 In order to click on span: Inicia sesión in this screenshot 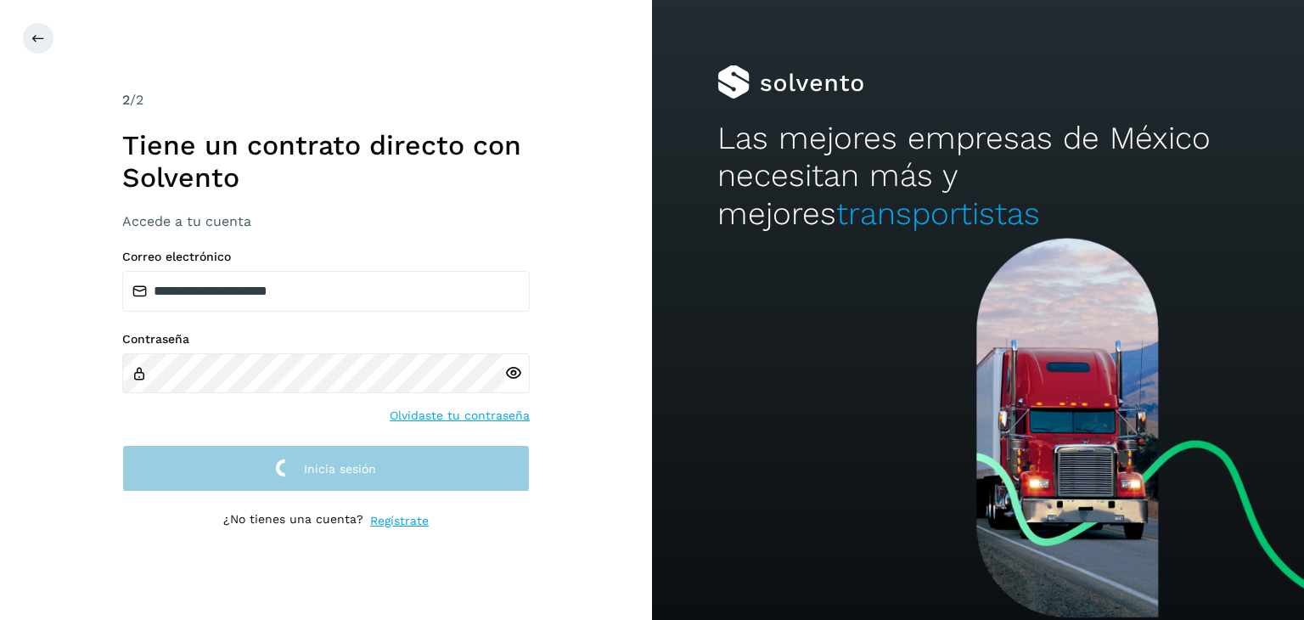, I will do `click(340, 469)`.